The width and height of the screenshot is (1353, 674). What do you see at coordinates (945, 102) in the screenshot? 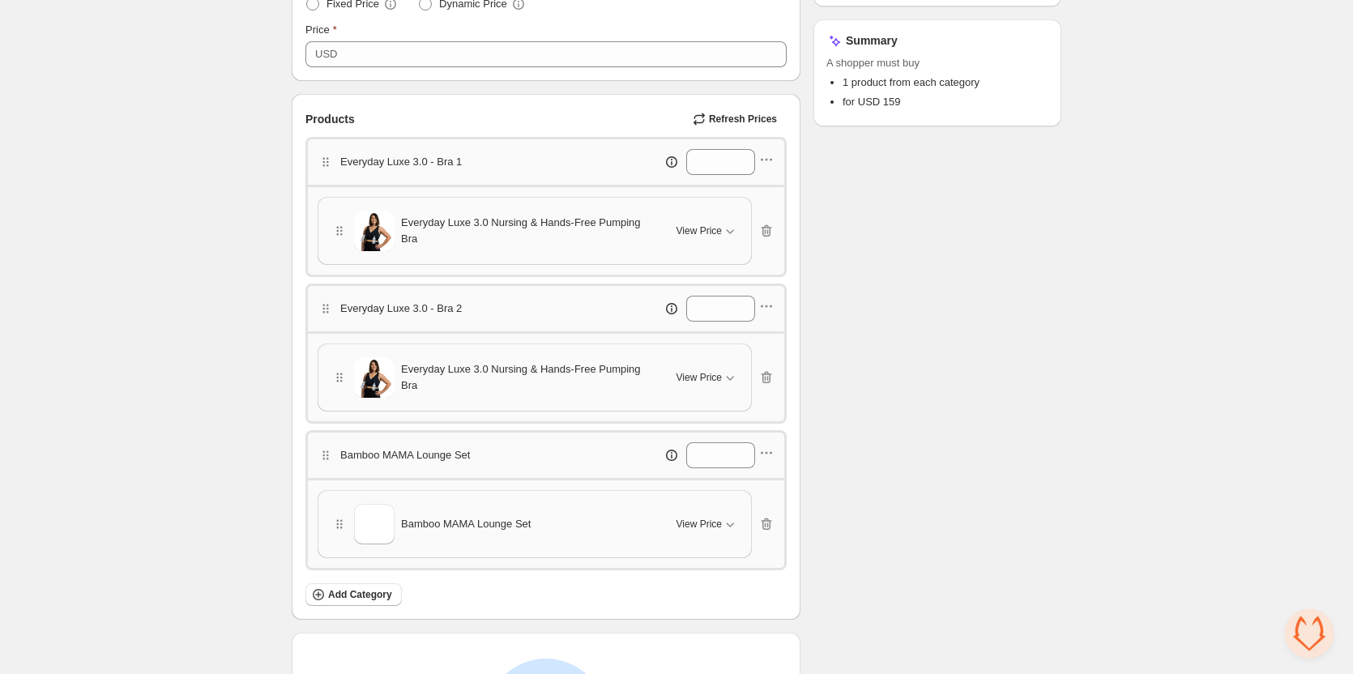
I see `li: for USD 159` at bounding box center [945, 102].